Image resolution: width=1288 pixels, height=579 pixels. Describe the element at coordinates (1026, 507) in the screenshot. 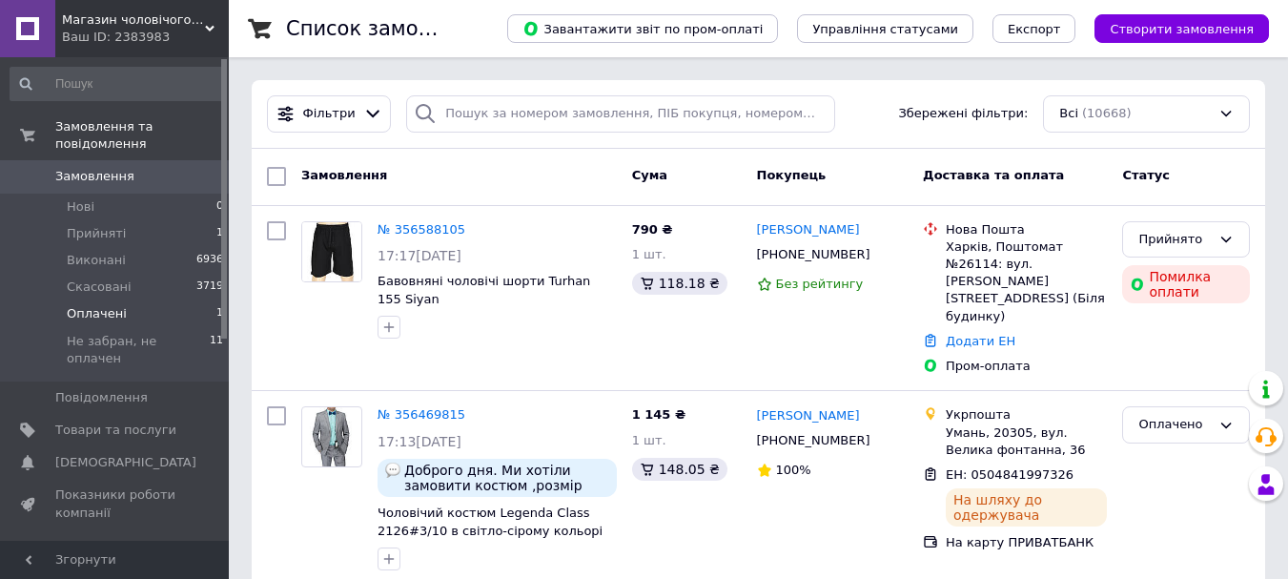

I see `div: На шляху до одержувача` at that location.